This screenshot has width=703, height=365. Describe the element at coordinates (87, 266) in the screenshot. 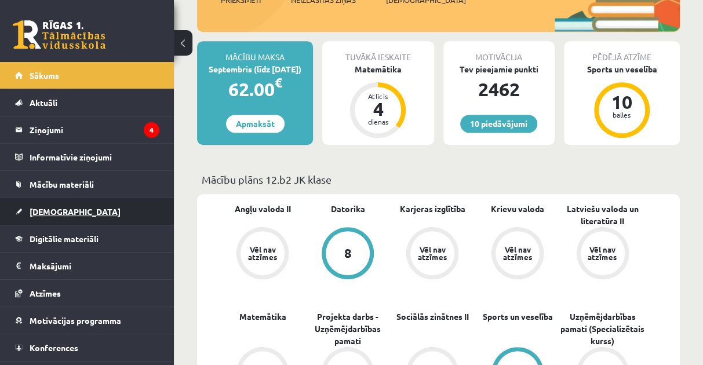

I see `a: Maksājumi` at that location.